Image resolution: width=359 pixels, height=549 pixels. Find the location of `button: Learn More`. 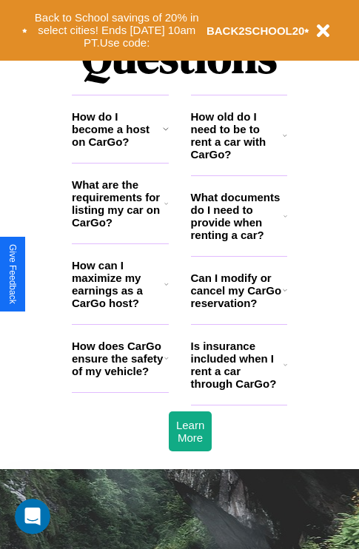

button: Learn More is located at coordinates (190, 431).